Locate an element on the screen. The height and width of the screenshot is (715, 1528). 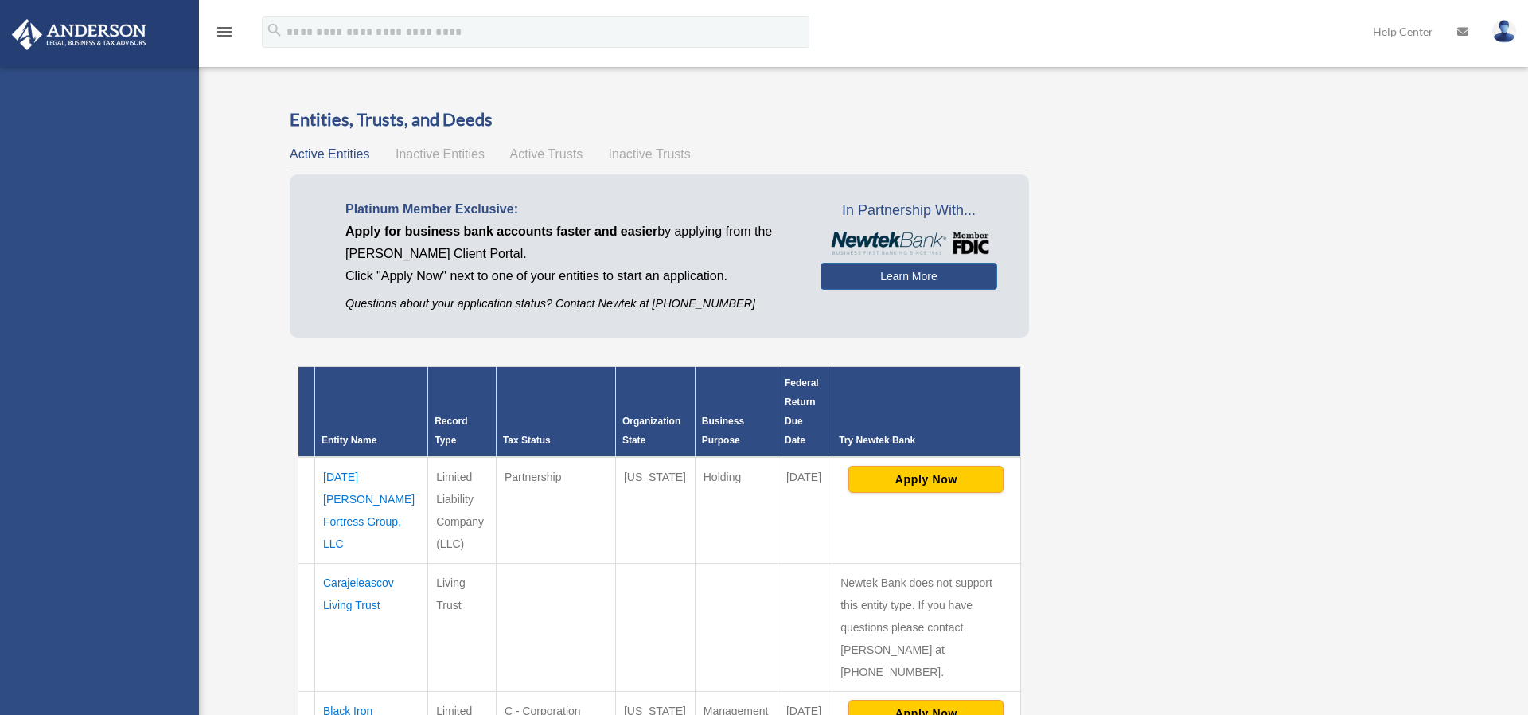
th: Business Purpose is located at coordinates (736, 412).